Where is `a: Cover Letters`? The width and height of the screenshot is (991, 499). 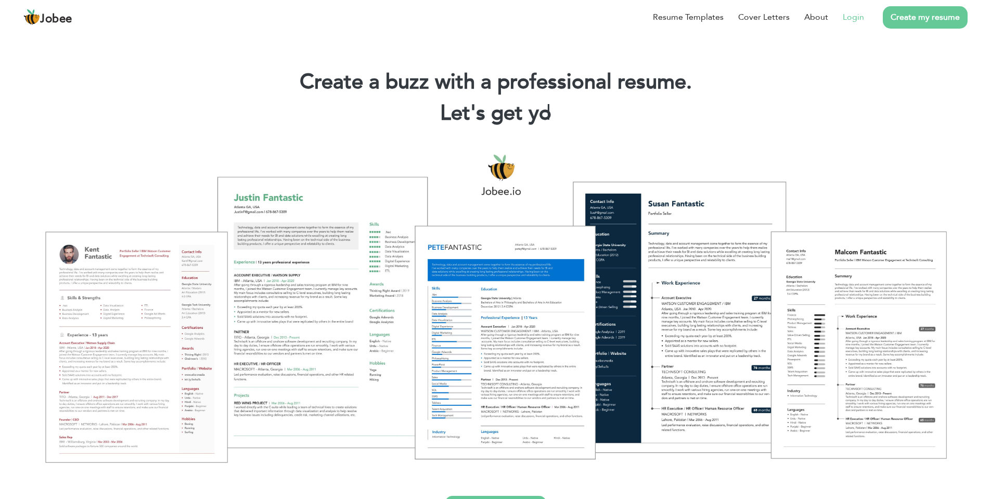
a: Cover Letters is located at coordinates (764, 17).